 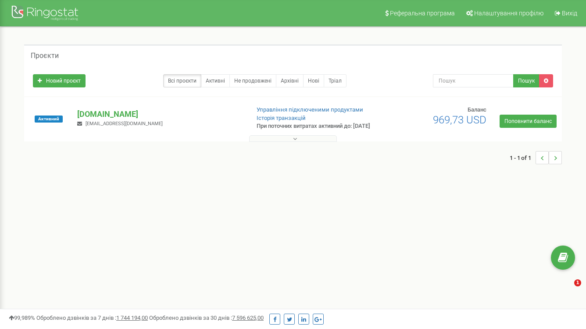 I want to click on span: Баланс, so click(x=477, y=109).